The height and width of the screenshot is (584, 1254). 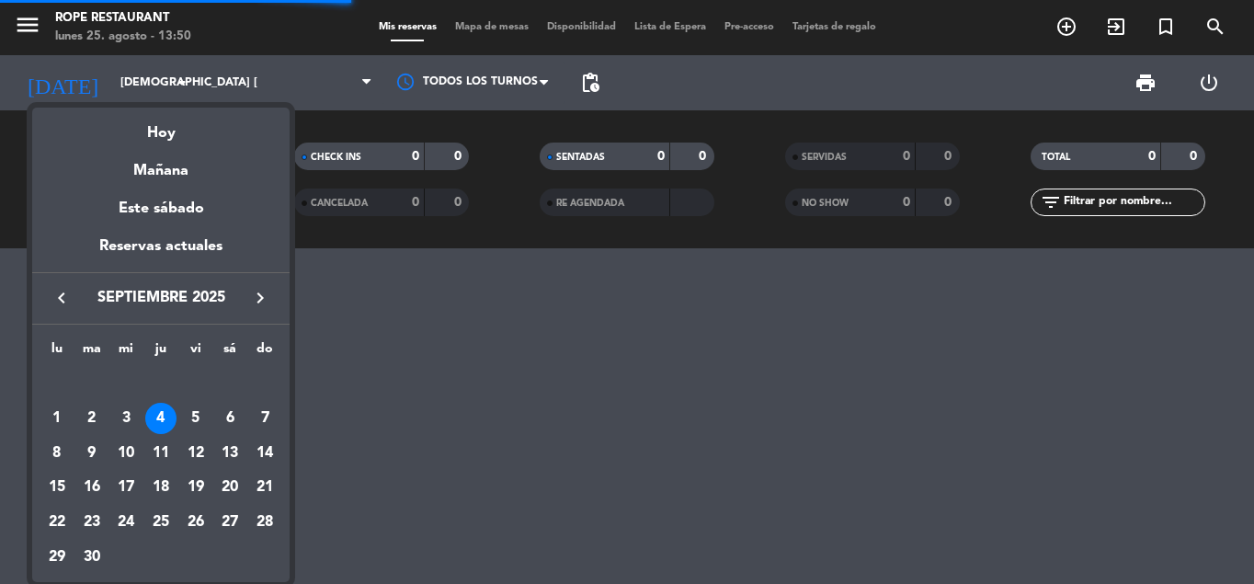 What do you see at coordinates (260, 298) in the screenshot?
I see `button: keyboard_arrow_right` at bounding box center [260, 298].